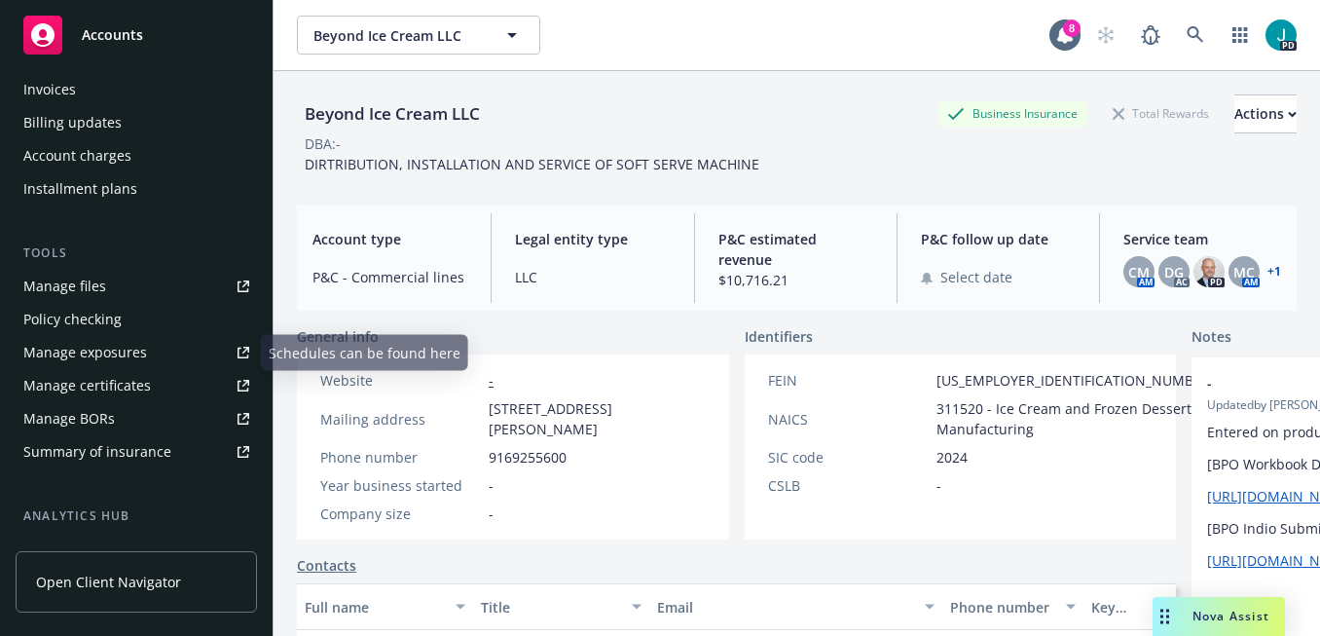 This screenshot has width=1320, height=636. Describe the element at coordinates (77, 156) in the screenshot. I see `div: Account charges` at that location.